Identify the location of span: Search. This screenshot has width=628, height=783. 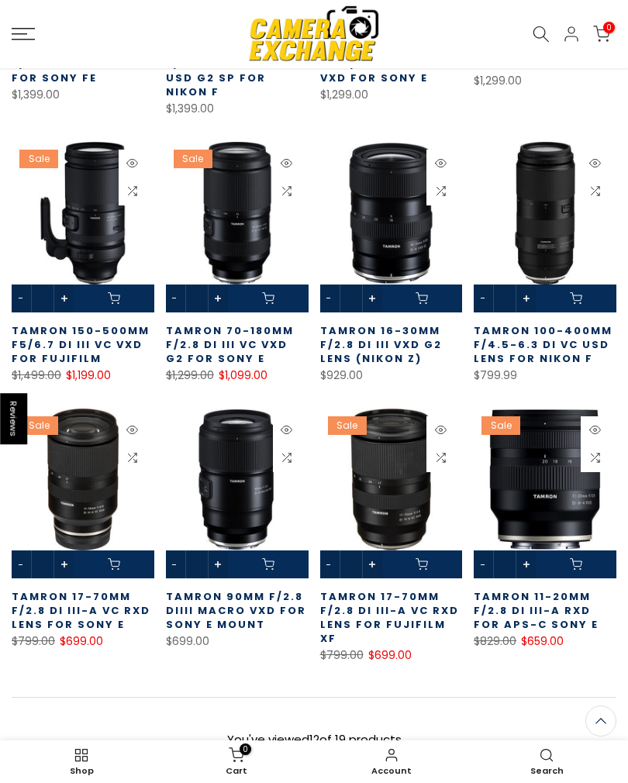
(546, 770).